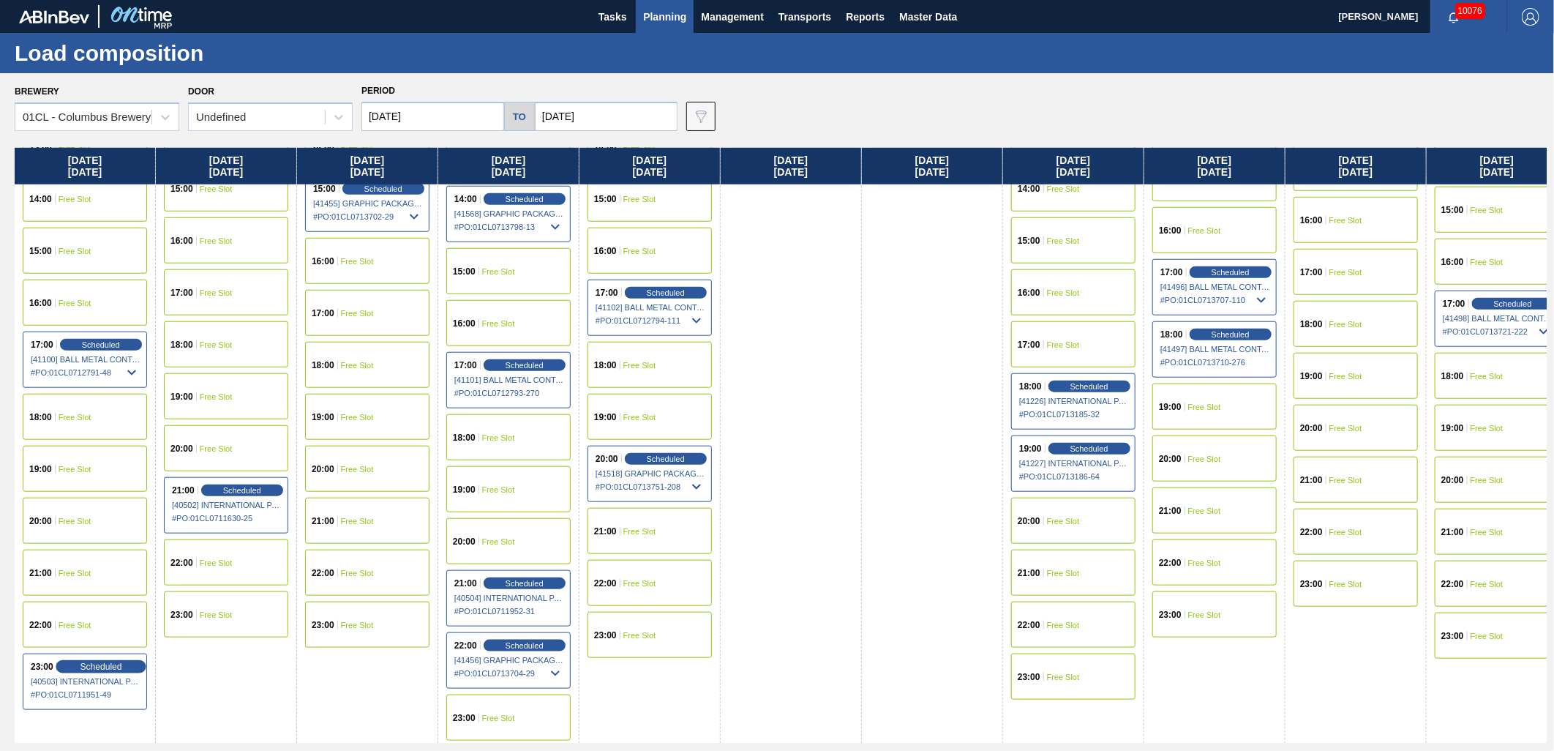 The width and height of the screenshot is (1554, 751). I want to click on span: [41456] GRAPHIC PACKAGING INTERNATIONA - 0008221069, so click(509, 660).